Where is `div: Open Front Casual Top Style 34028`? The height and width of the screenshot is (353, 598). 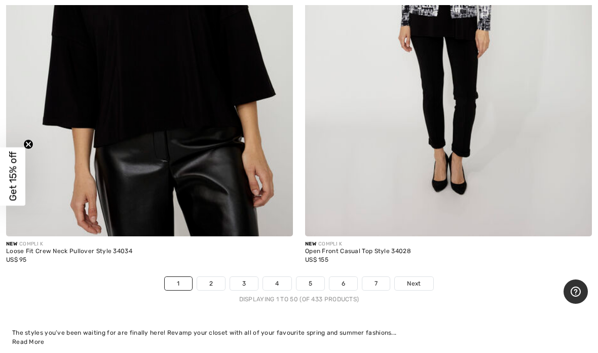
div: Open Front Casual Top Style 34028 is located at coordinates (448, 251).